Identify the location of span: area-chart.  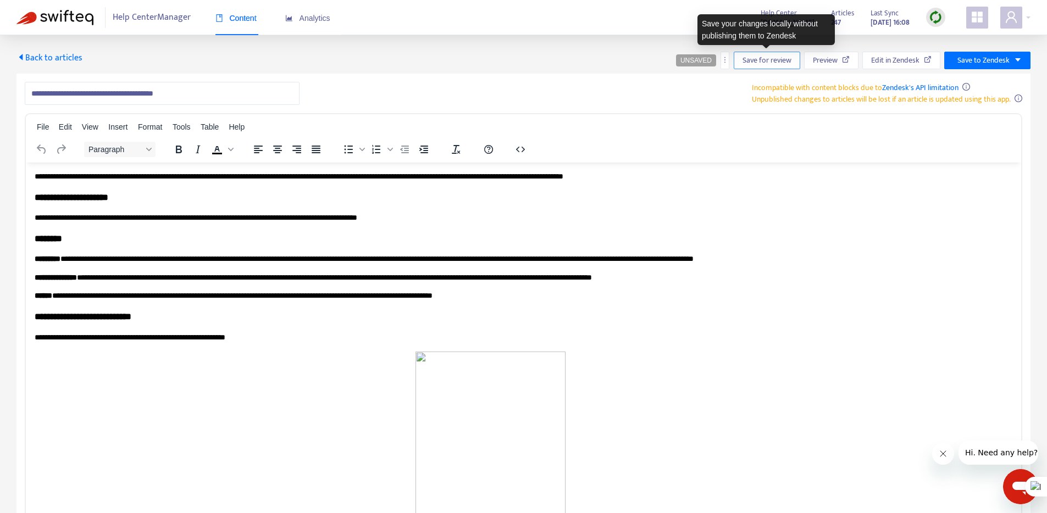
(289, 18).